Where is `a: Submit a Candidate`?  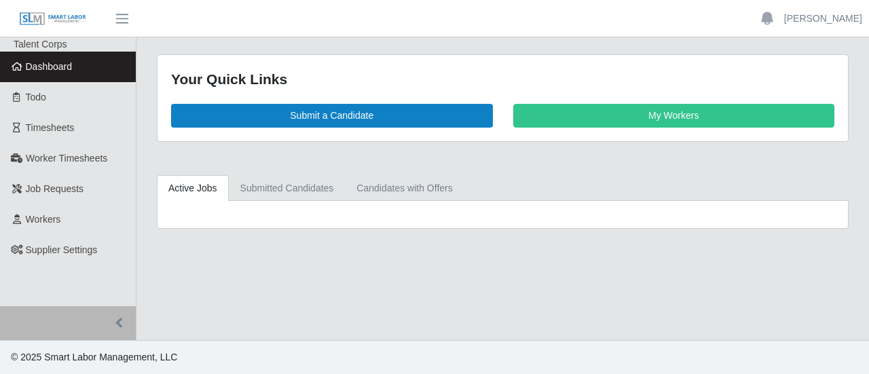
a: Submit a Candidate is located at coordinates (332, 115).